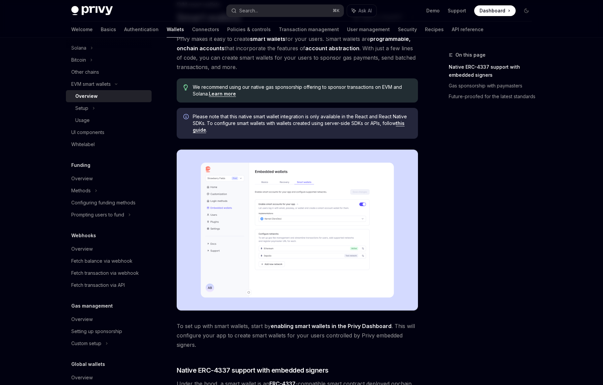  Describe the element at coordinates (493, 96) in the screenshot. I see `a: Future-proofed for the latest standards` at that location.